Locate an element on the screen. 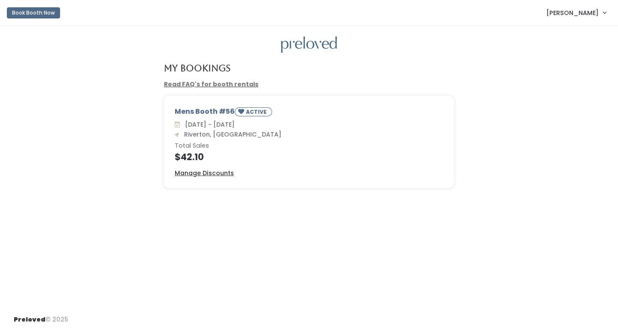 This screenshot has width=618, height=331. small: ACTIVE is located at coordinates (257, 112).